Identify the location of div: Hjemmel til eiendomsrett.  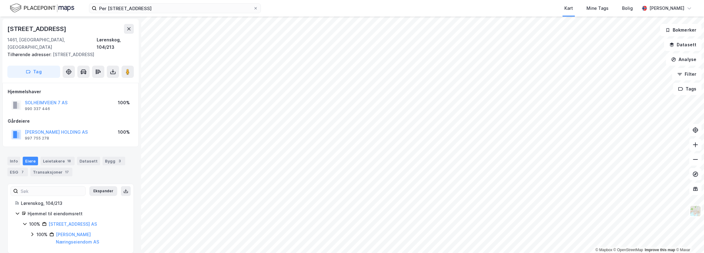
(77, 214).